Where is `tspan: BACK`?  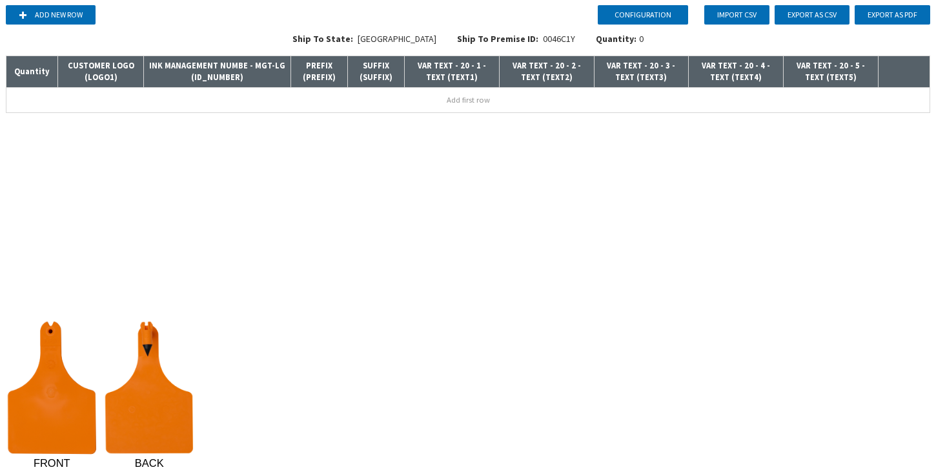
tspan: BACK is located at coordinates (149, 463).